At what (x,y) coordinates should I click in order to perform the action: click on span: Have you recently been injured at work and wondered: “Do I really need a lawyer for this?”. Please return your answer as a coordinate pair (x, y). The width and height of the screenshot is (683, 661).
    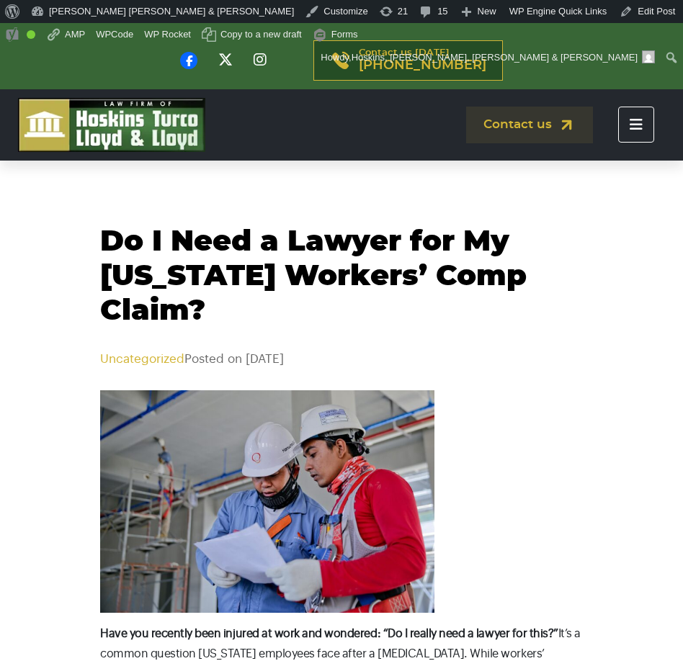
    Looking at the image, I should click on (329, 634).